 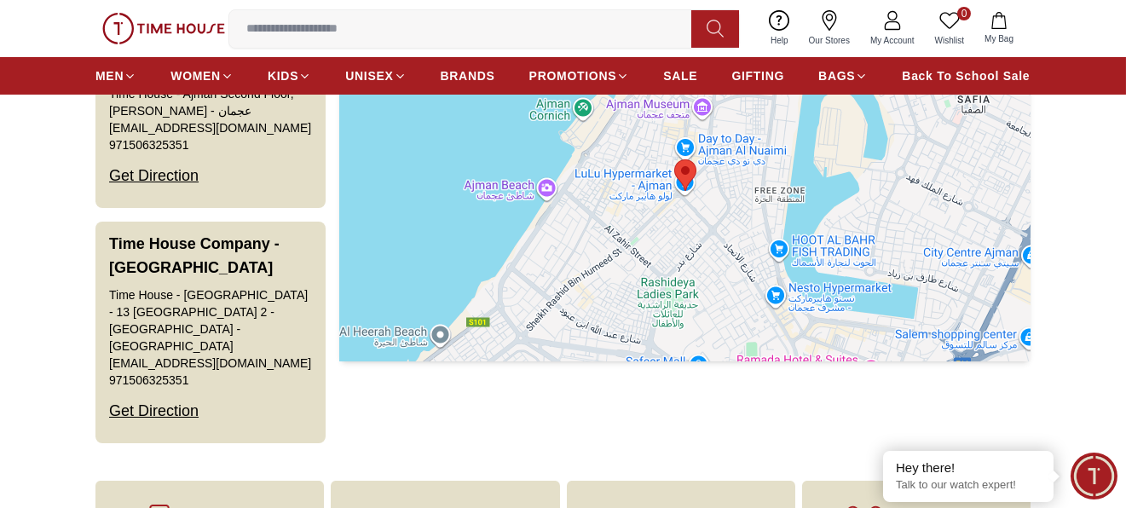 What do you see at coordinates (1094, 476) in the screenshot?
I see `div: Chat Widget` at bounding box center [1094, 476].